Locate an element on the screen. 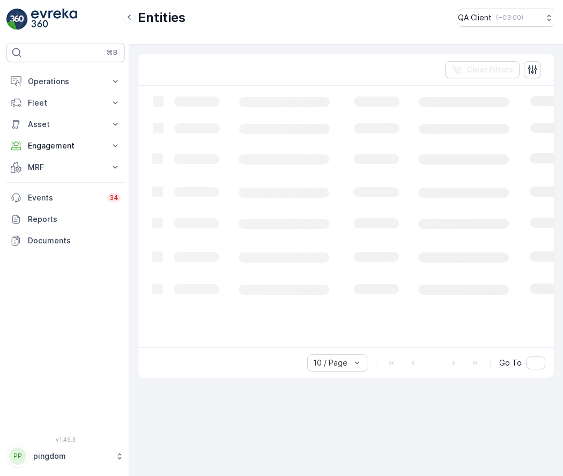 The image size is (563, 476). p: QA Client is located at coordinates (474, 18).